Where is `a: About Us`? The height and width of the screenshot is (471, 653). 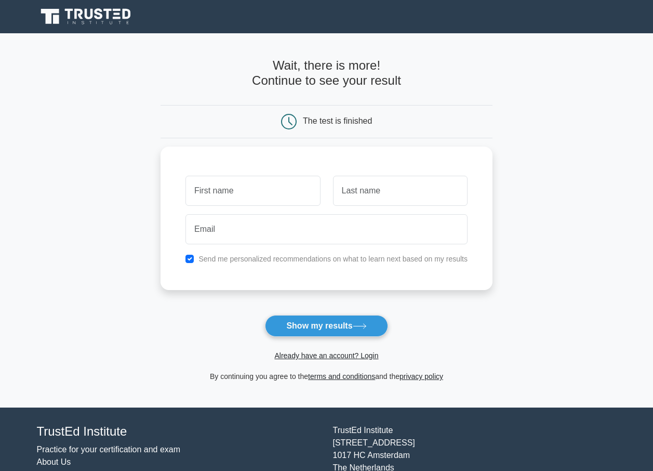 a: About Us is located at coordinates (54, 461).